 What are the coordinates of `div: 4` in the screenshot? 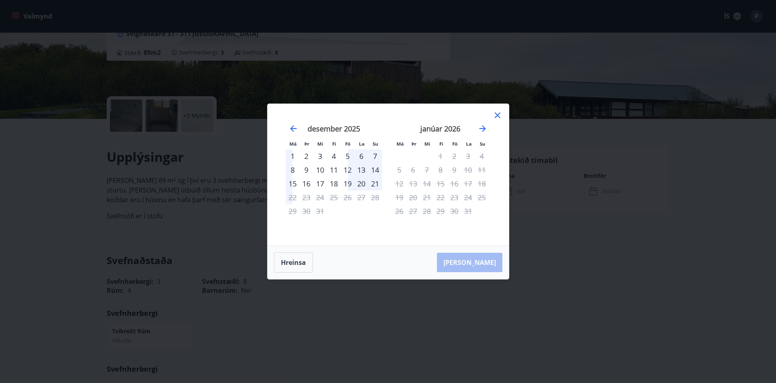 It's located at (334, 156).